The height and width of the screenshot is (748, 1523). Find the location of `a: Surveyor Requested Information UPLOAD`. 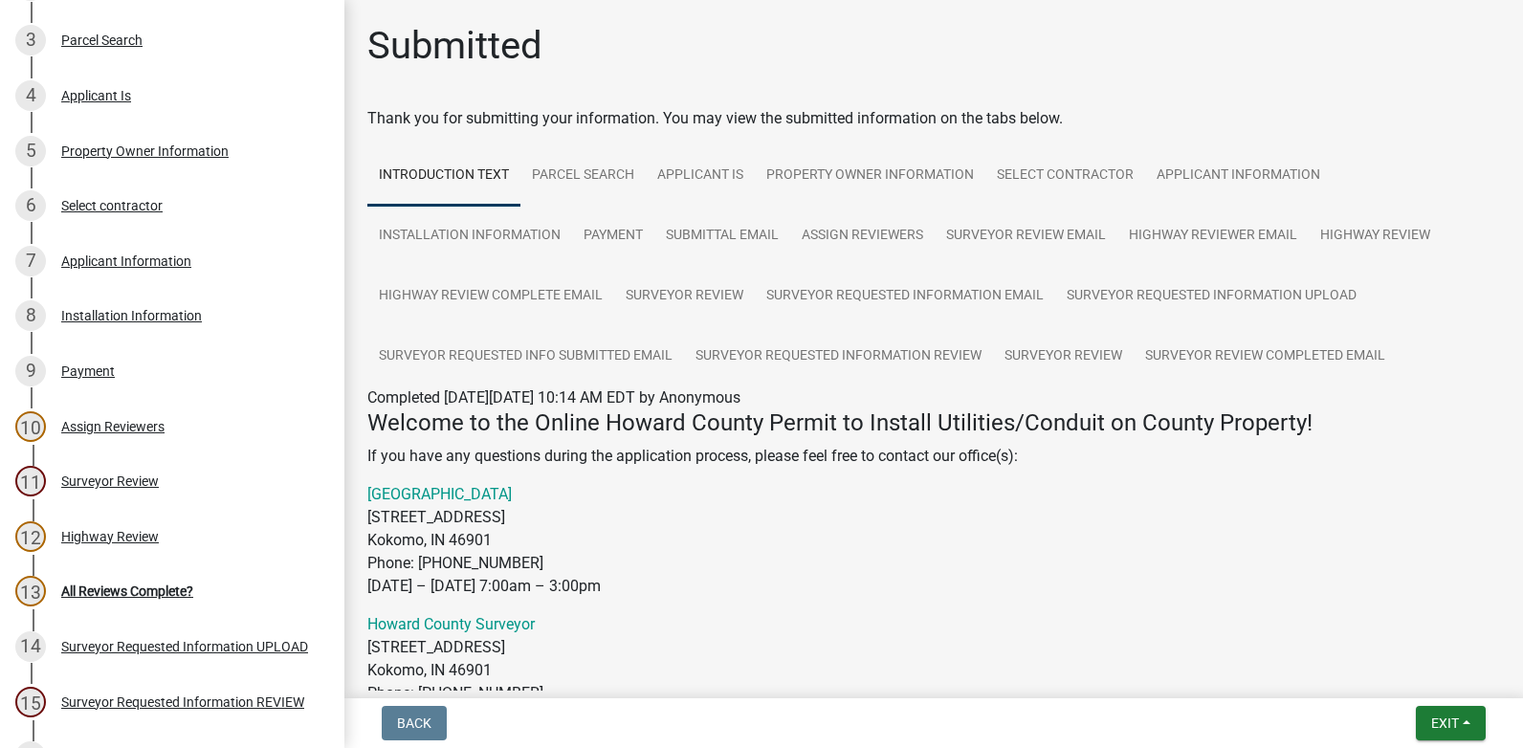

a: Surveyor Requested Information UPLOAD is located at coordinates (1211, 297).